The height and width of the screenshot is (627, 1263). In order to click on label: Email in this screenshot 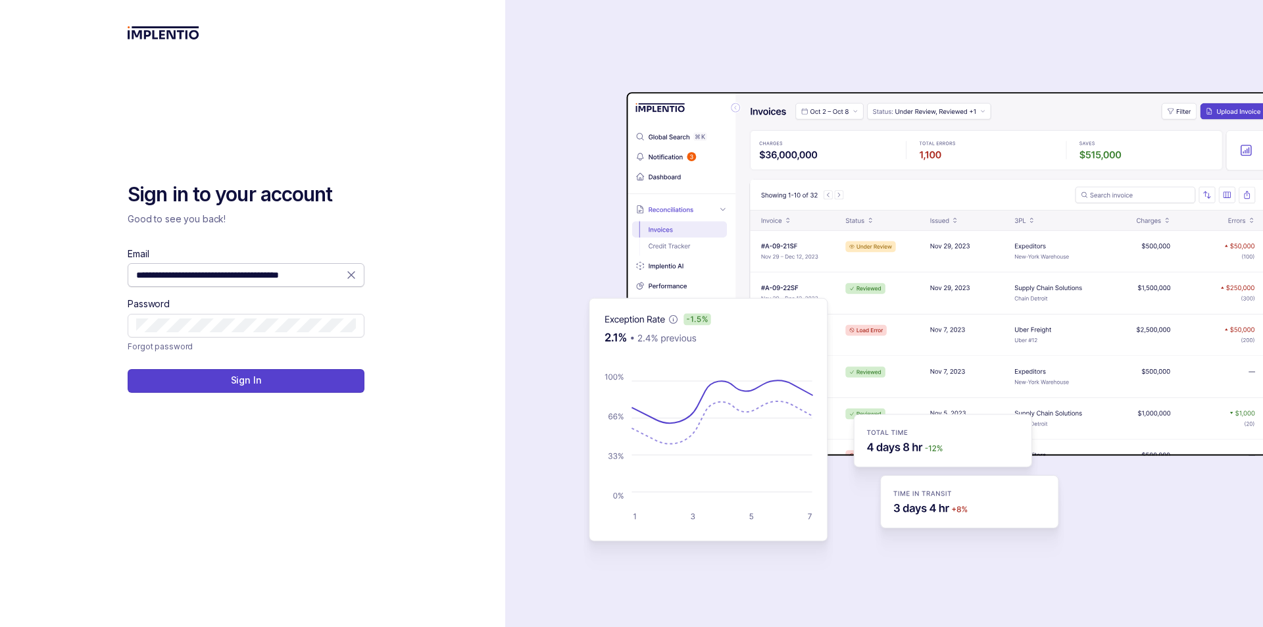, I will do `click(138, 254)`.